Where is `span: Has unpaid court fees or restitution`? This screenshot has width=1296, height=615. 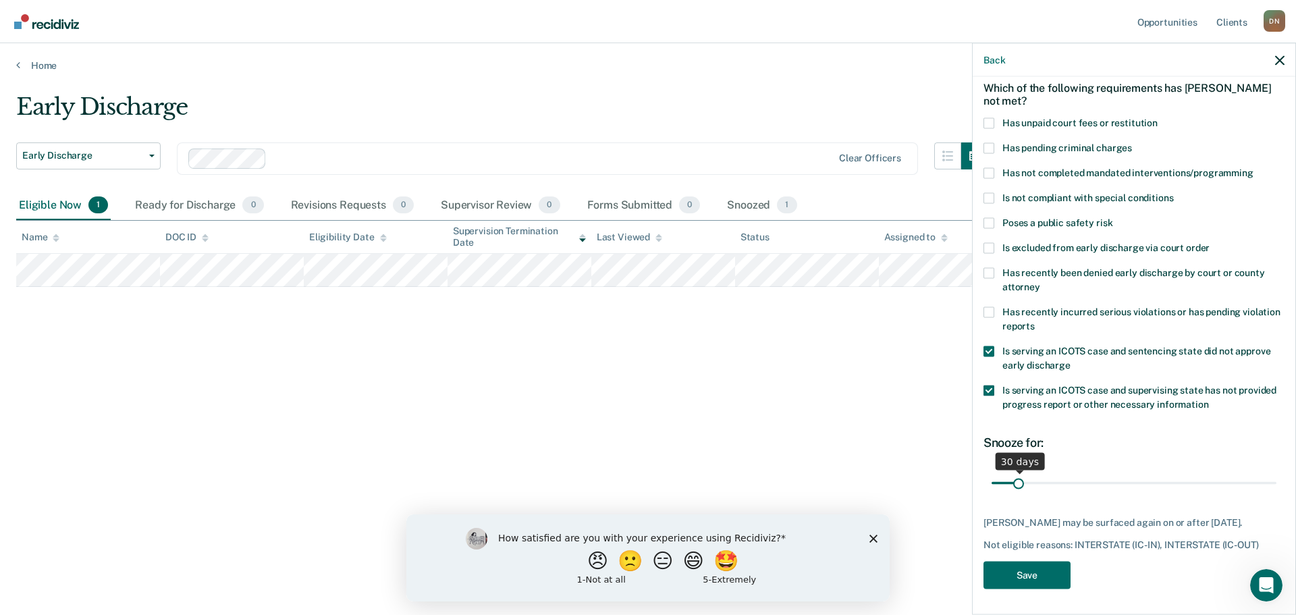
span: Has unpaid court fees or restitution is located at coordinates (1080, 122).